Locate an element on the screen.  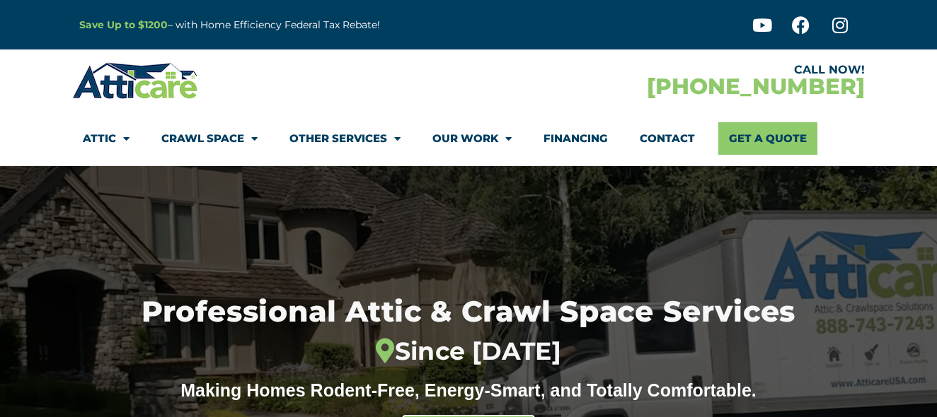
a: Crawl Space is located at coordinates (209, 139).